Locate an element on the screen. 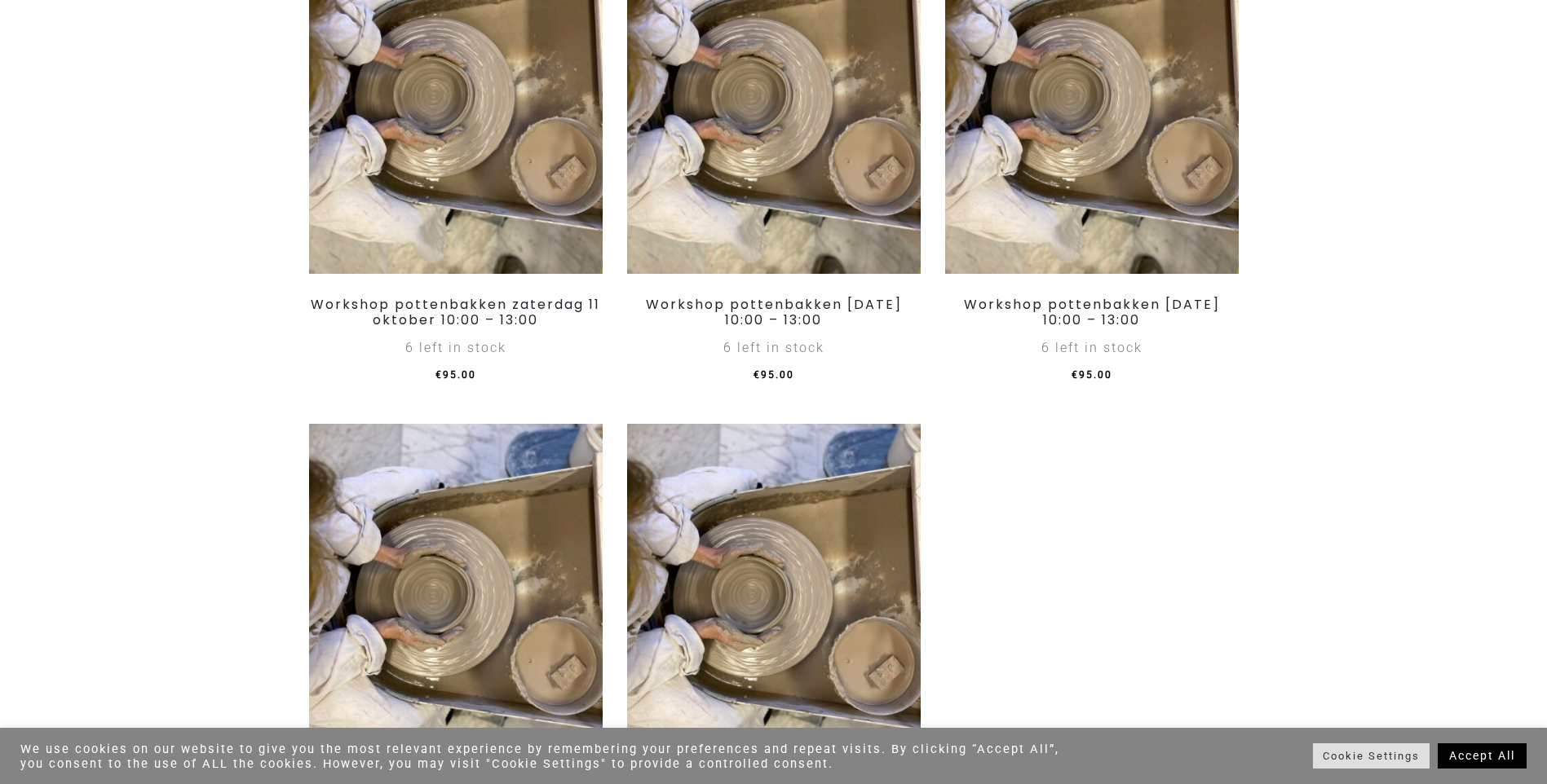 This screenshot has height=784, width=1547. a: Accept All is located at coordinates (1481, 755).